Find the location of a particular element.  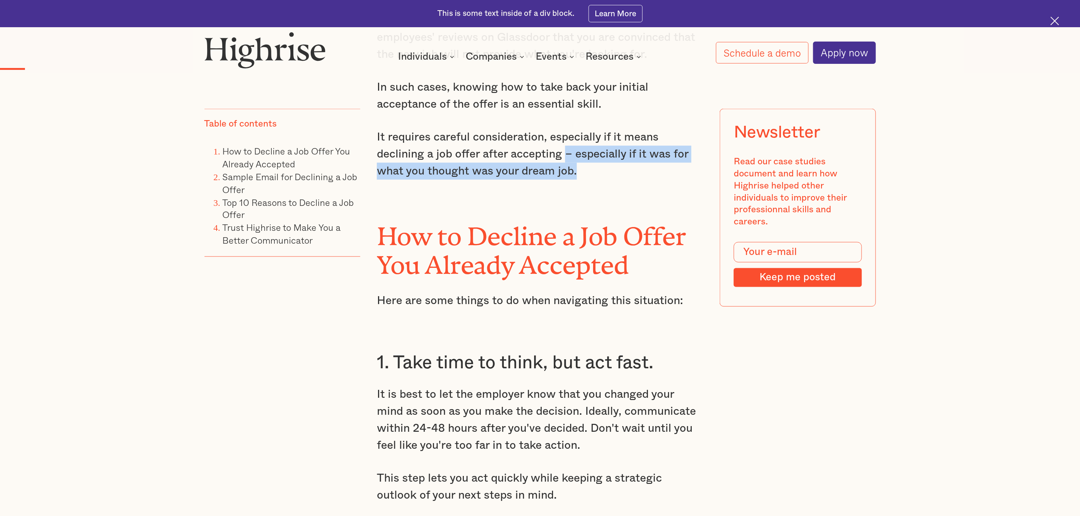

img: Cross icon is located at coordinates (1055, 21).